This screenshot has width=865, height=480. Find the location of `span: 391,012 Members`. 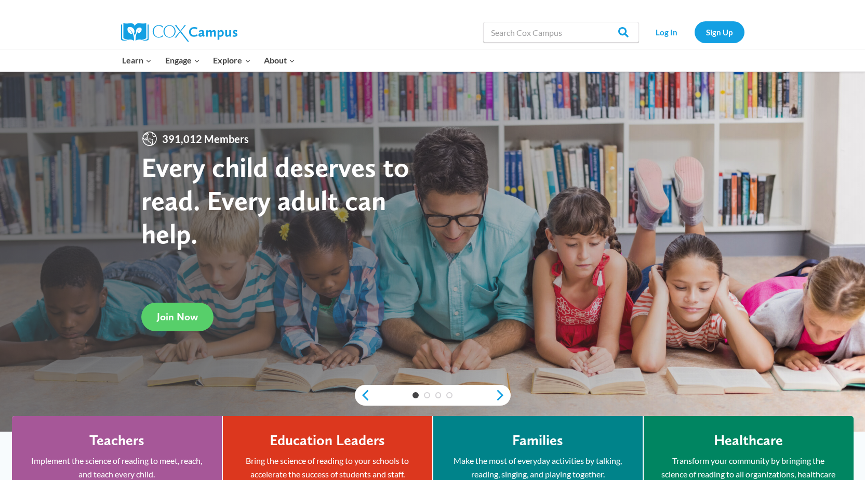

span: 391,012 Members is located at coordinates (205, 139).